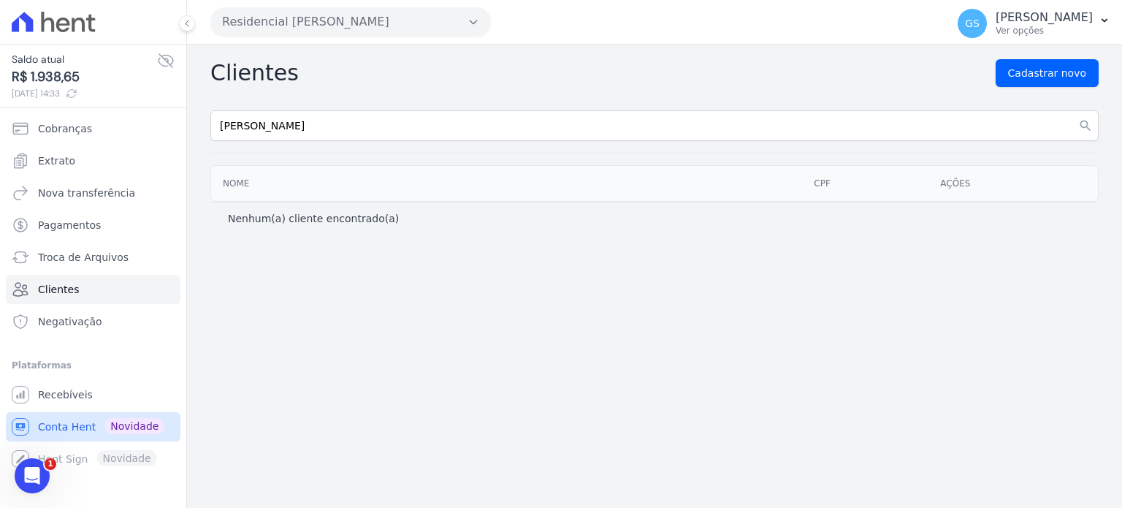 The image size is (1122, 508). What do you see at coordinates (70, 321) in the screenshot?
I see `span: Negativação` at bounding box center [70, 321].